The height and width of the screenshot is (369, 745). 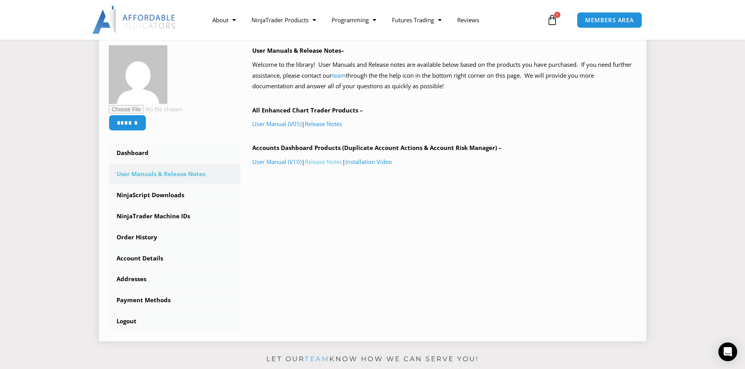 What do you see at coordinates (175, 237) in the screenshot?
I see `nav: Account pages` at bounding box center [175, 237].